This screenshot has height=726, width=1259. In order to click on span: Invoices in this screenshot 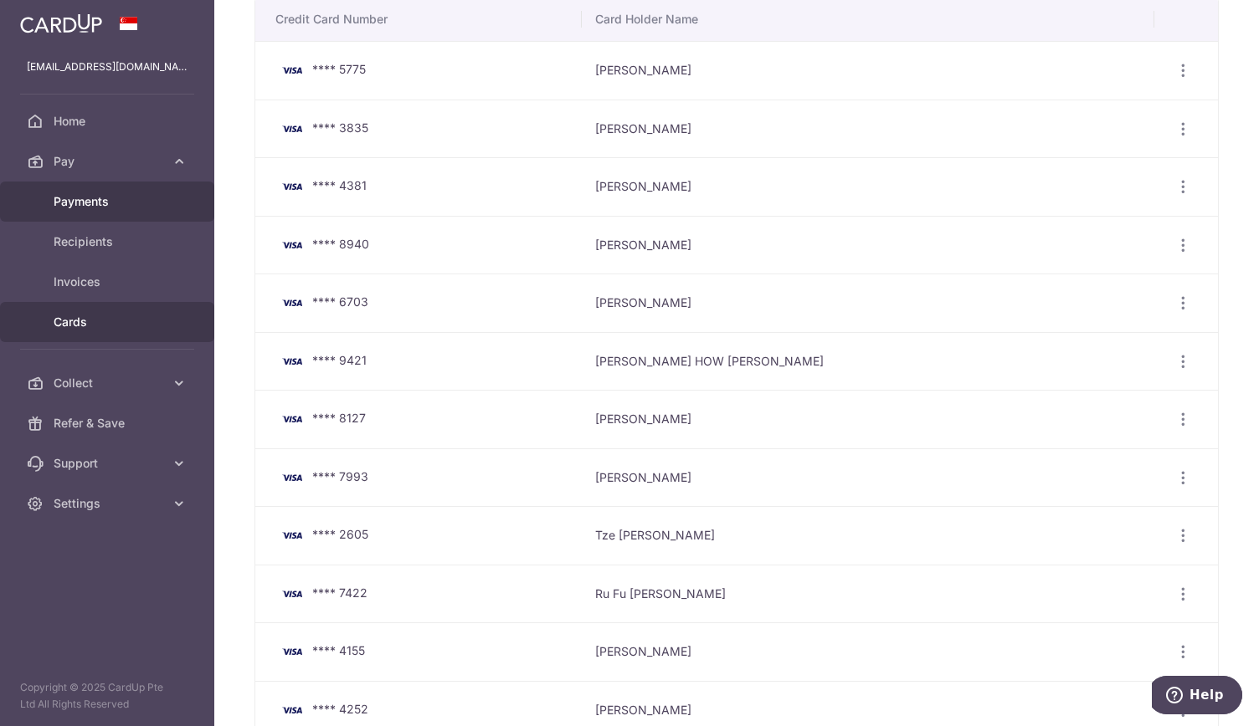, I will do `click(109, 282)`.